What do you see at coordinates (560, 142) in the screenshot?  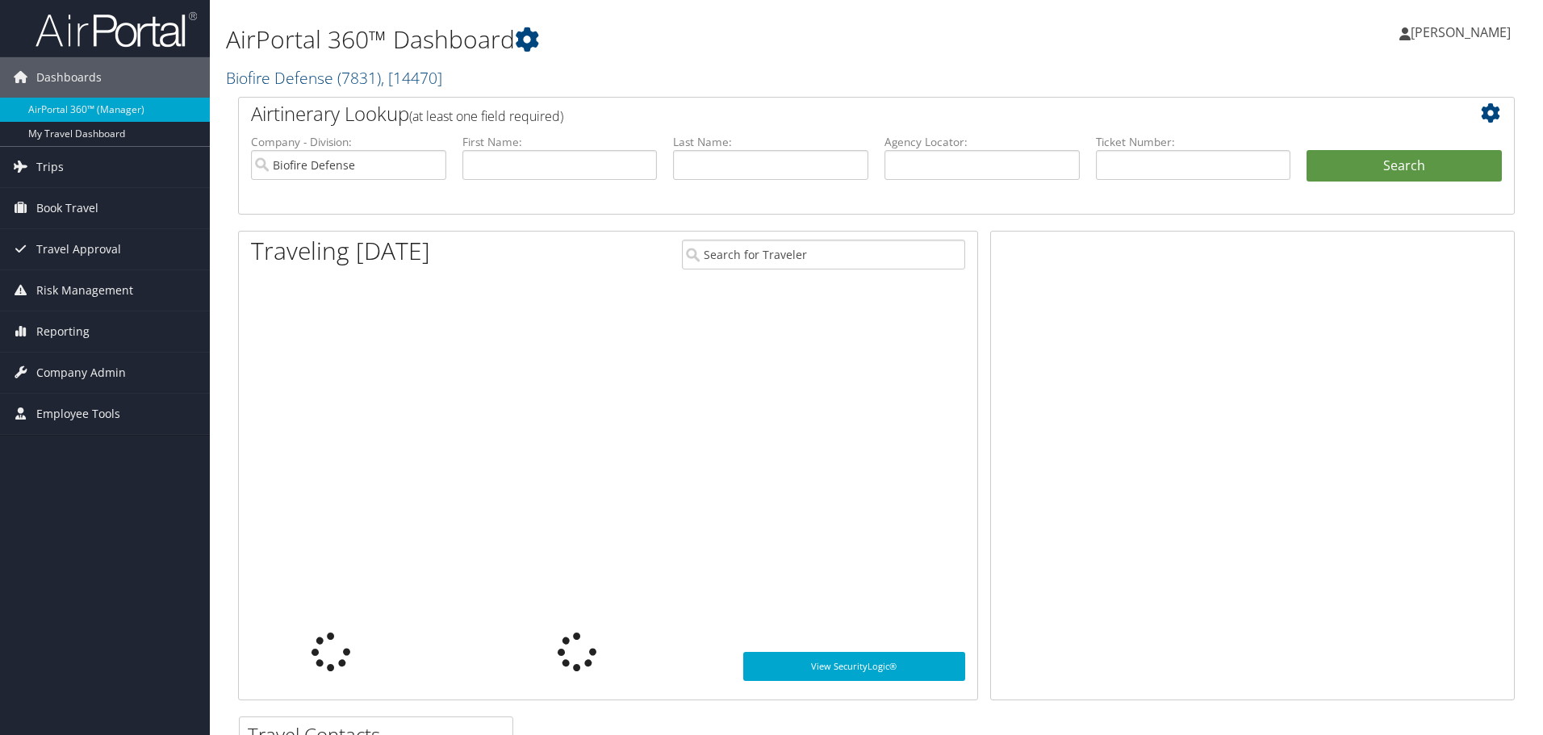 I see `label: First Name:` at bounding box center [560, 142].